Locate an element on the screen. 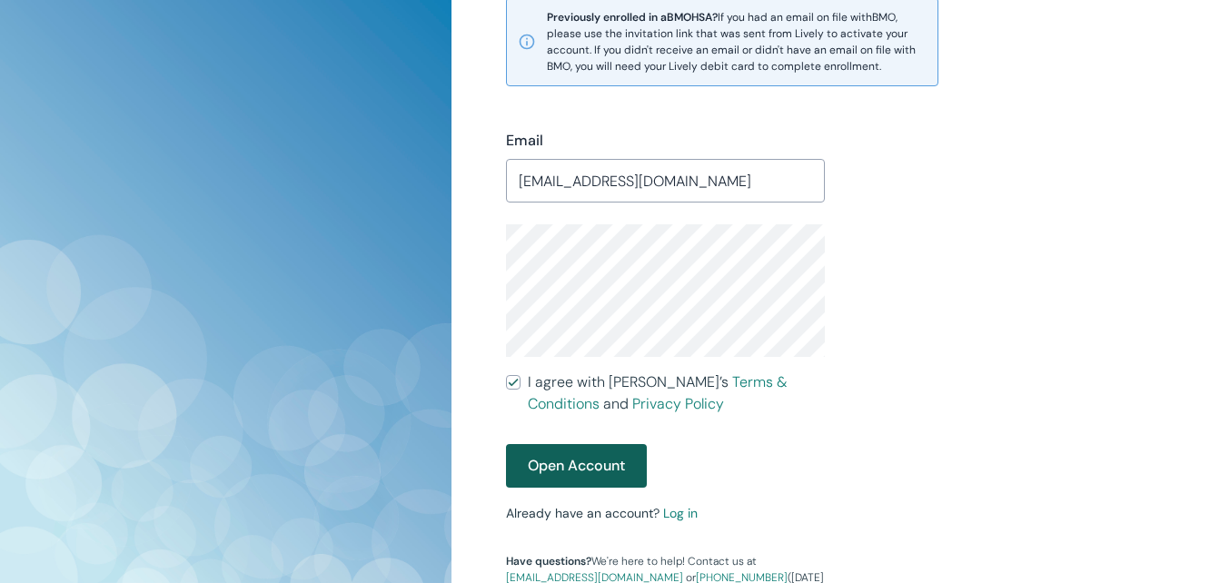 The width and height of the screenshot is (1220, 583). strong: Previously enrolled in a BMO HSA? is located at coordinates (632, 17).